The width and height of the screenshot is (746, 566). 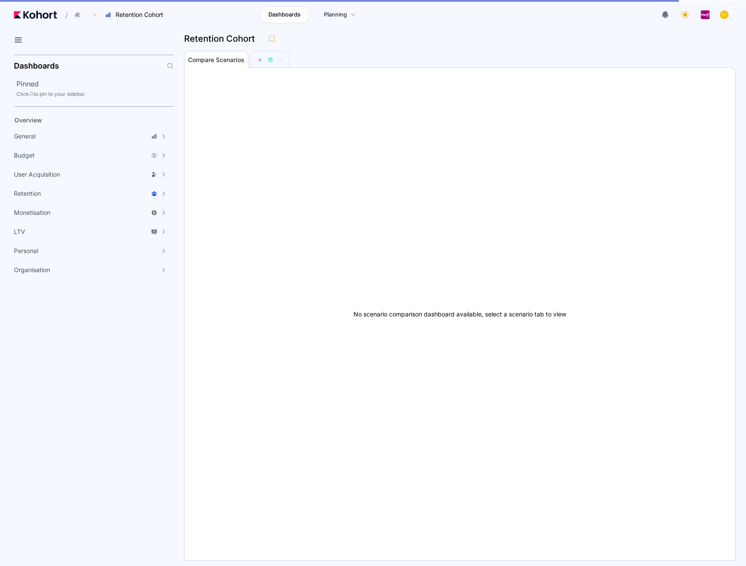 I want to click on span: Retention Cohort, so click(x=139, y=15).